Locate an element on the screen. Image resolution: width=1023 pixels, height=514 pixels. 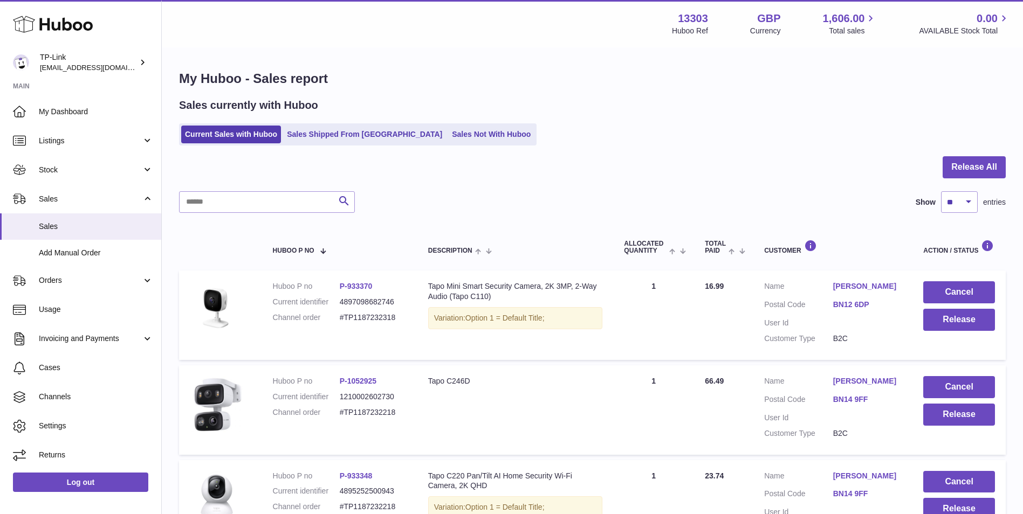
div: TP-Link is located at coordinates (88, 63).